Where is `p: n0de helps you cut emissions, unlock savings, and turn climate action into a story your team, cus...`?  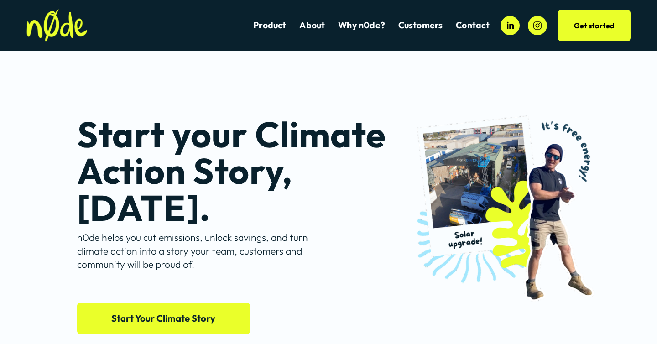 p: n0de helps you cut emissions, unlock savings, and turn climate action into a story your team, cus... is located at coordinates (202, 251).